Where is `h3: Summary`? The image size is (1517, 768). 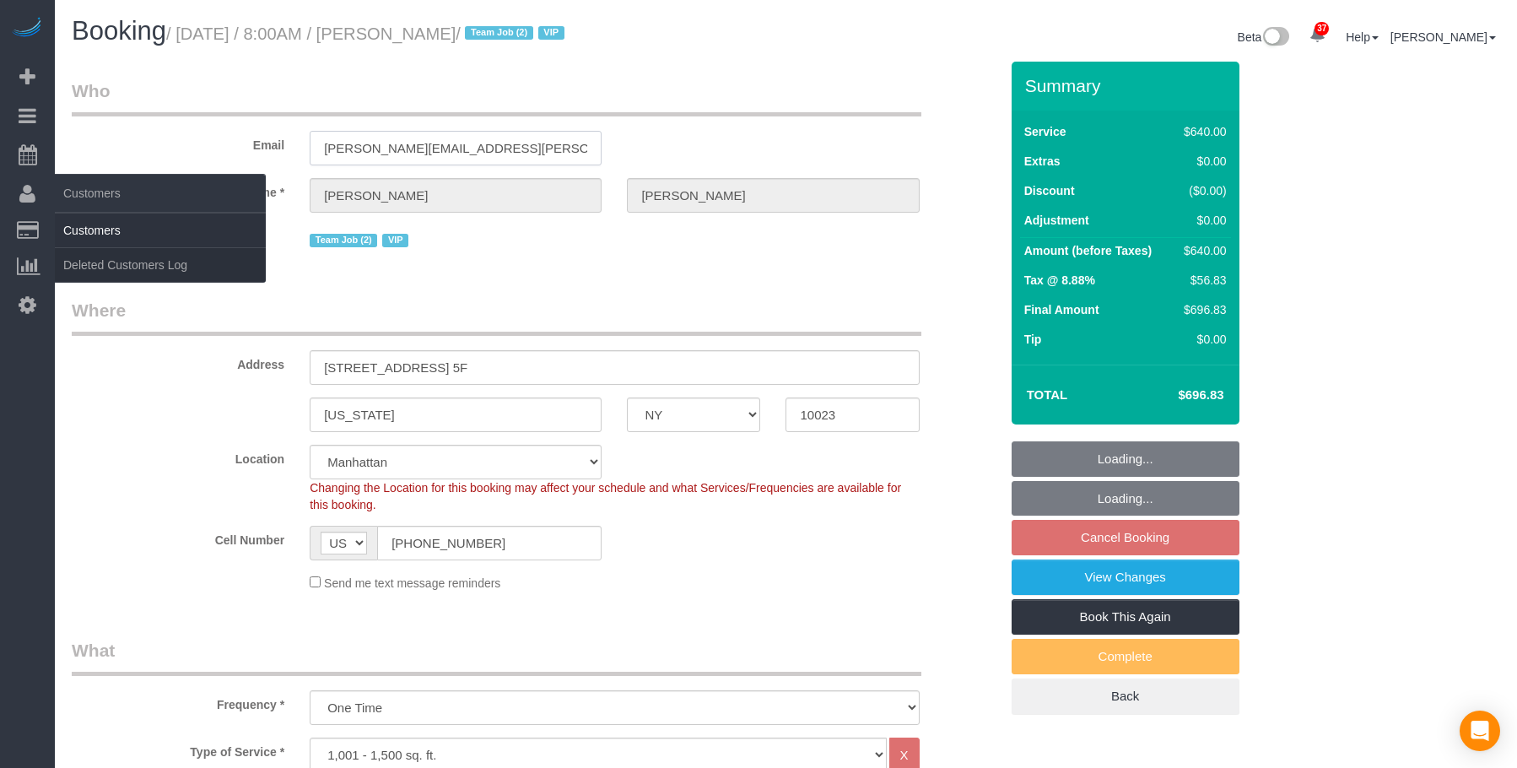
h3: Summary is located at coordinates (1128, 85).